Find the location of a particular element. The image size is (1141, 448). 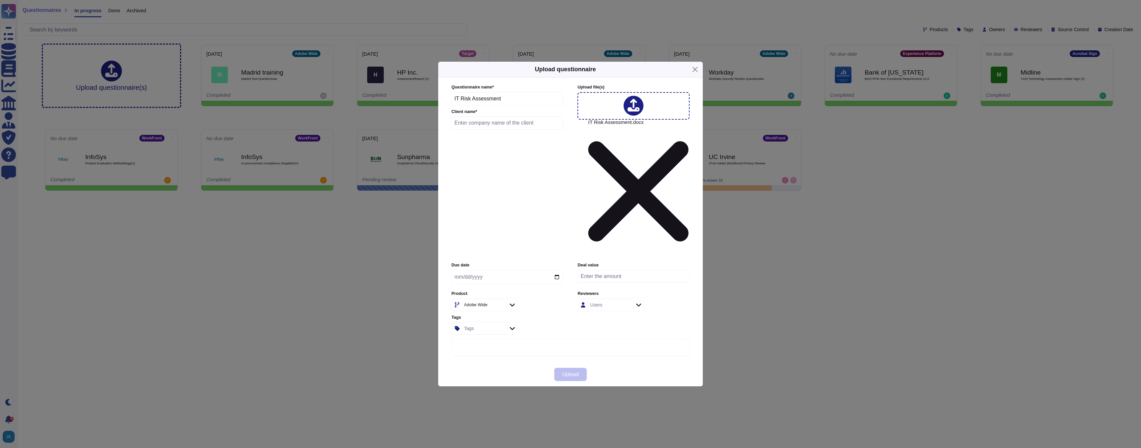

input: Due date is located at coordinates (507, 277).